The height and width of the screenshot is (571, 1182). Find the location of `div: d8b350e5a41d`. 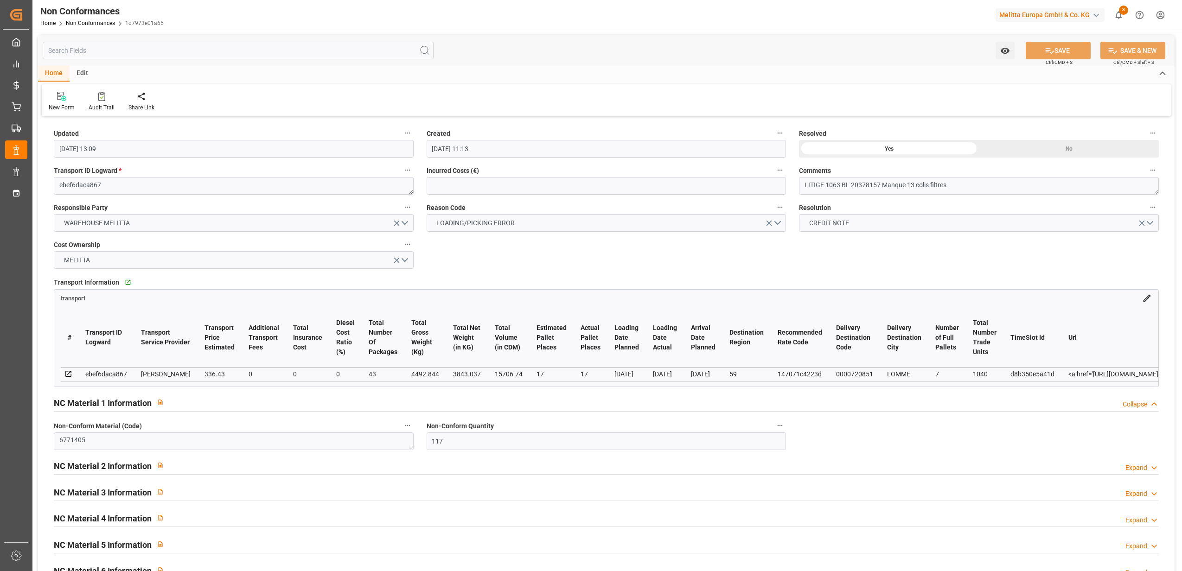

div: d8b350e5a41d is located at coordinates (1032, 374).